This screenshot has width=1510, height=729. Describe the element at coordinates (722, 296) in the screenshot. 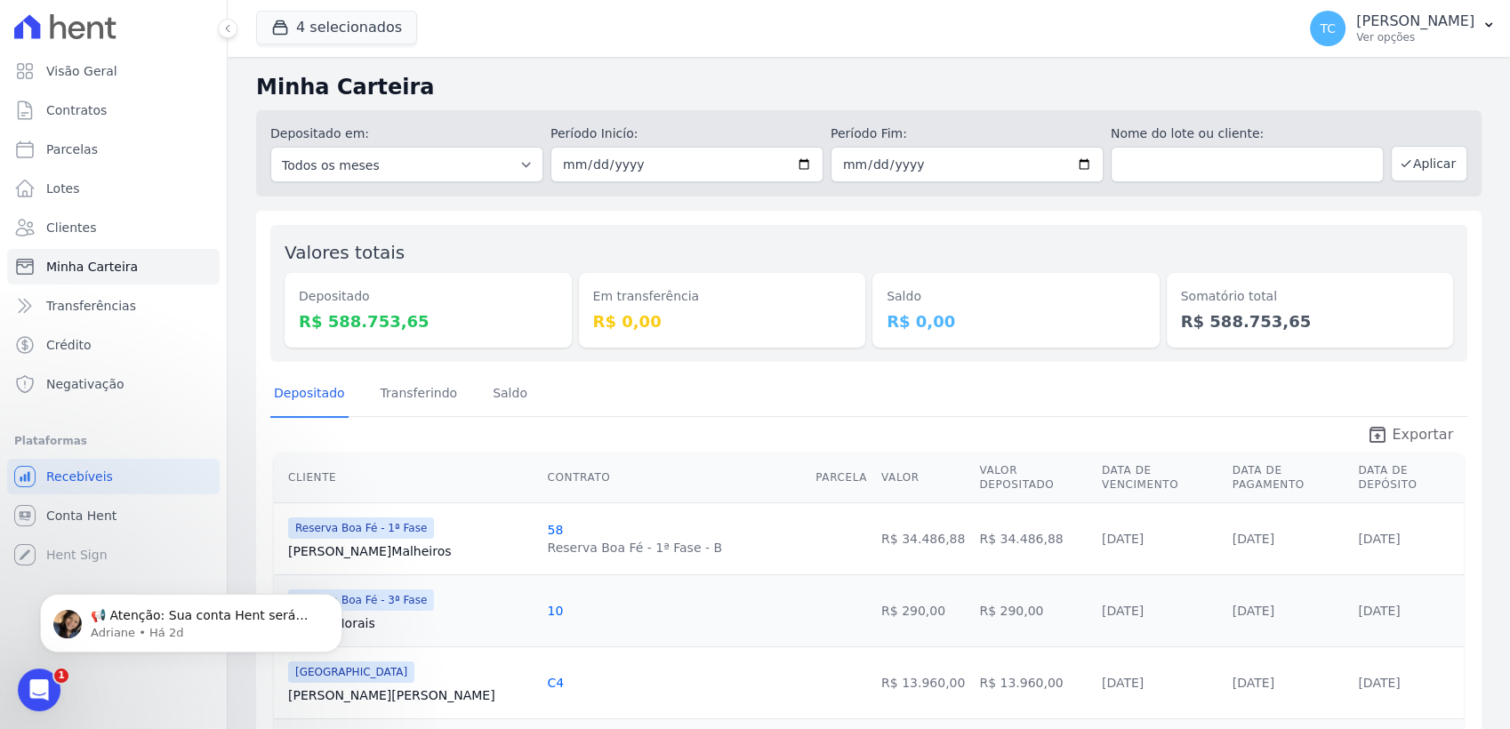

I see `dt: Em transferência` at that location.